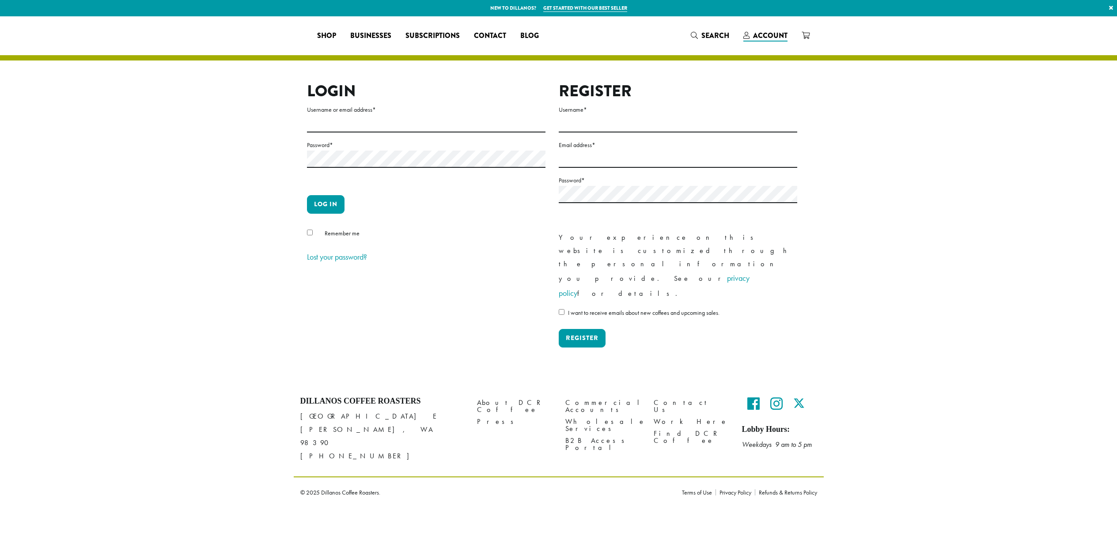  I want to click on a: privacy policy, so click(654, 285).